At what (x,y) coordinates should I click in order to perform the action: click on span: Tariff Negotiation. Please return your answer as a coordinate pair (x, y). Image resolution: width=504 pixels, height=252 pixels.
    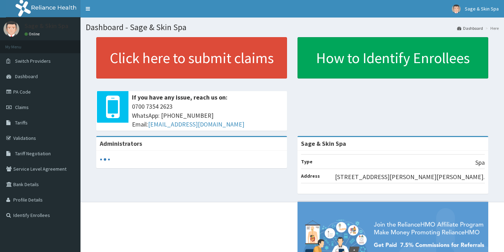
    Looking at the image, I should click on (33, 153).